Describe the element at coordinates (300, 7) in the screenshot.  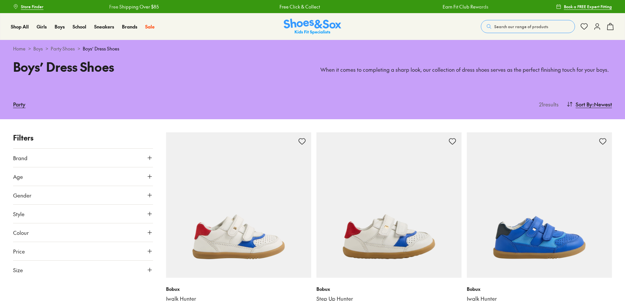
I see `a: Free Click & Collect` at that location.